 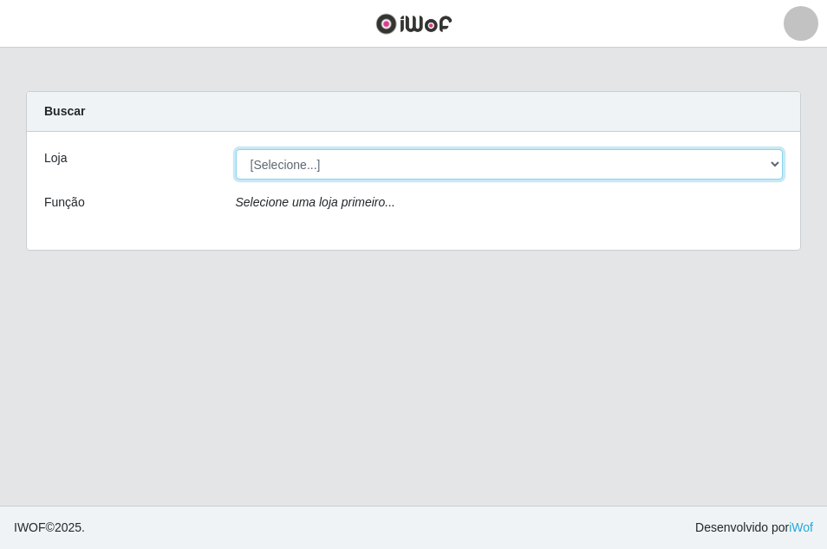 I want to click on img: CoreUI Logo, so click(x=413, y=23).